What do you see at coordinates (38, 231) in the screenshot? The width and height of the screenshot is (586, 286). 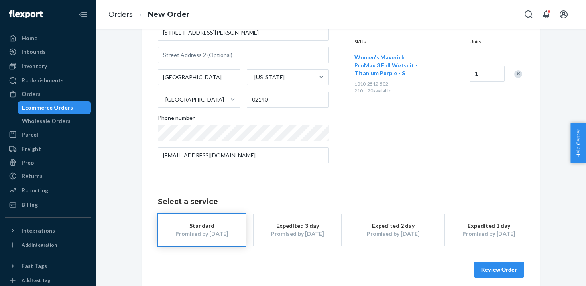 I see `div: Integrations` at bounding box center [38, 231].